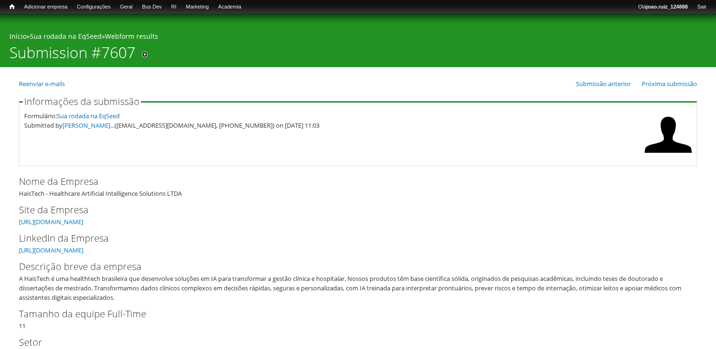 The width and height of the screenshot is (716, 349). I want to click on div: A HaisTech é uma healthtech brasileira que desenvolve soluções em IA para transformar a gestão cl..., so click(355, 288).